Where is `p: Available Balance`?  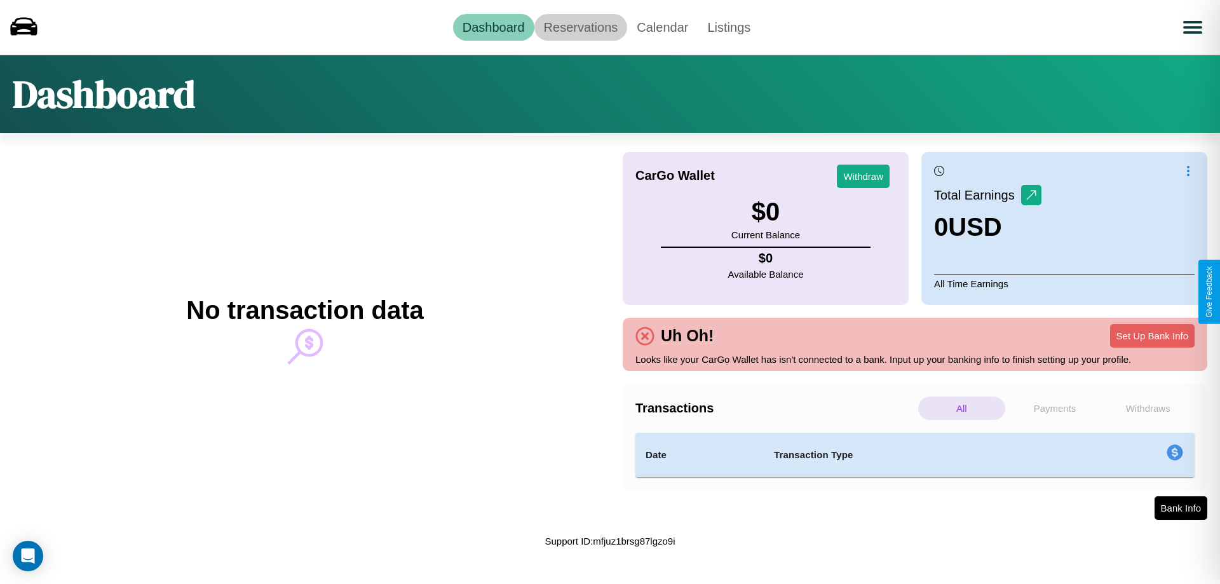
p: Available Balance is located at coordinates (766, 274).